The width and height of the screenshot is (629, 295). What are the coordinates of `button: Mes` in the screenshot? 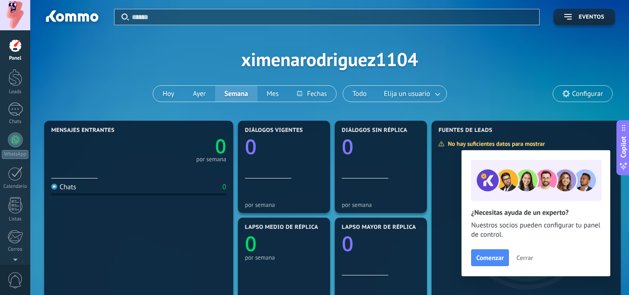 It's located at (273, 94).